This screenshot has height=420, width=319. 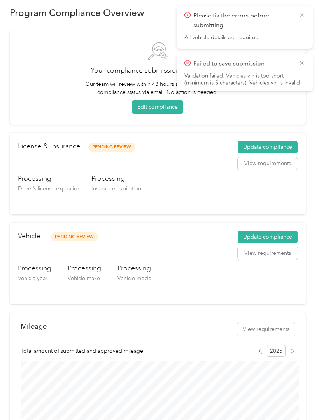 What do you see at coordinates (77, 12) in the screenshot?
I see `h1: Program Compliance Overview` at bounding box center [77, 12].